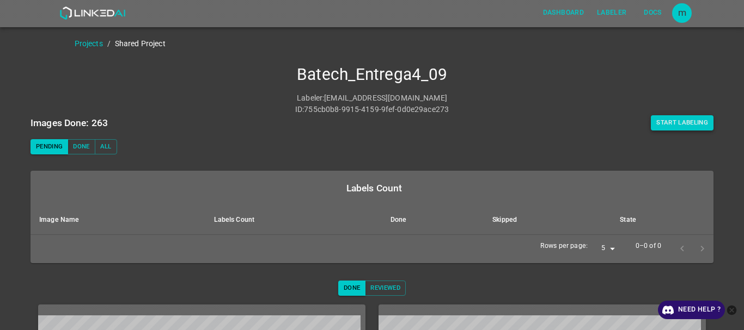 Image resolution: width=744 pixels, height=330 pixels. Describe the element at coordinates (611, 13) in the screenshot. I see `a: Labeler` at that location.